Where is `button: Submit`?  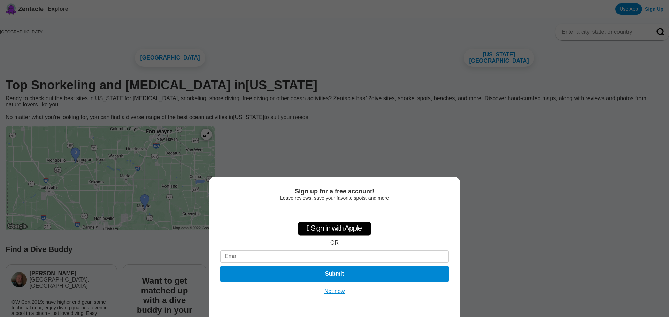
button: Submit is located at coordinates (334, 274).